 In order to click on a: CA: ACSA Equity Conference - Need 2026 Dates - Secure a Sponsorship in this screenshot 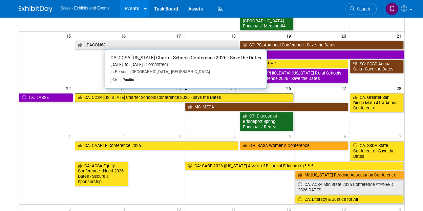, I will do `click(102, 174)`.